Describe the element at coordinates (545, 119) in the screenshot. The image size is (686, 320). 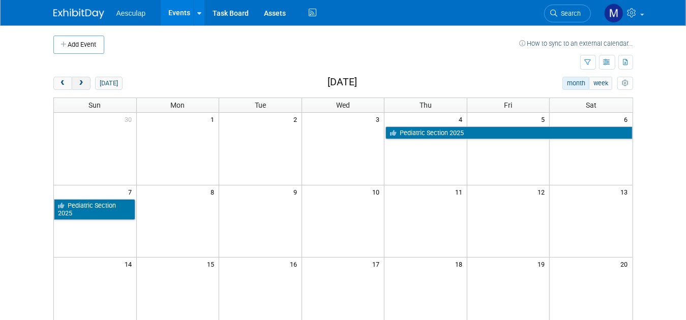
I see `span: 5` at that location.